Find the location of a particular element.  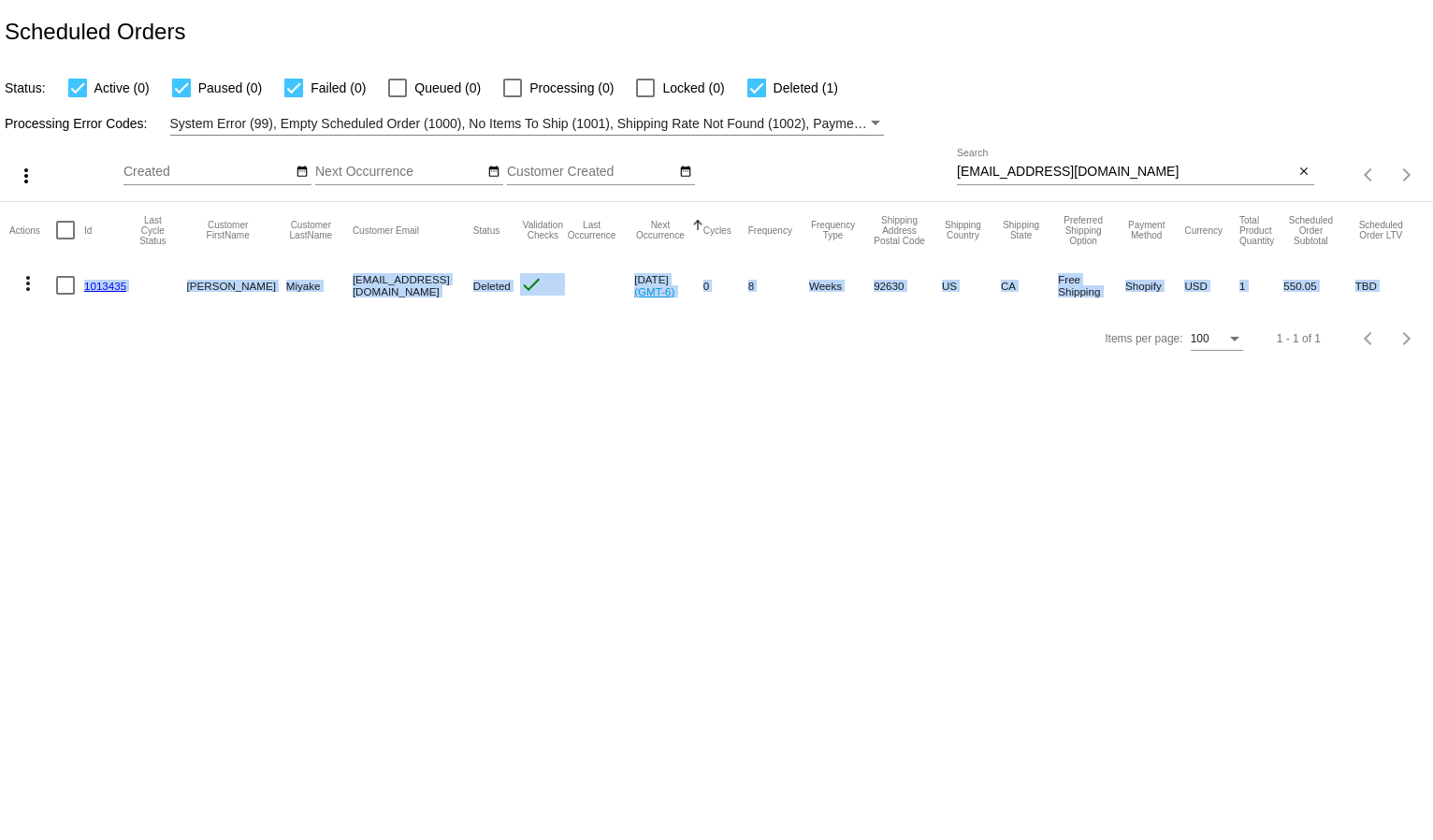

mat-select: Items per page: is located at coordinates (1217, 340).